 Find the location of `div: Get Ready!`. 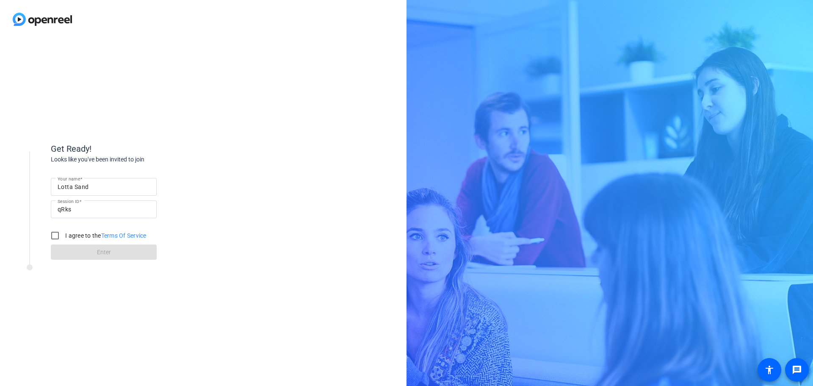

div: Get Ready! is located at coordinates (136, 149).